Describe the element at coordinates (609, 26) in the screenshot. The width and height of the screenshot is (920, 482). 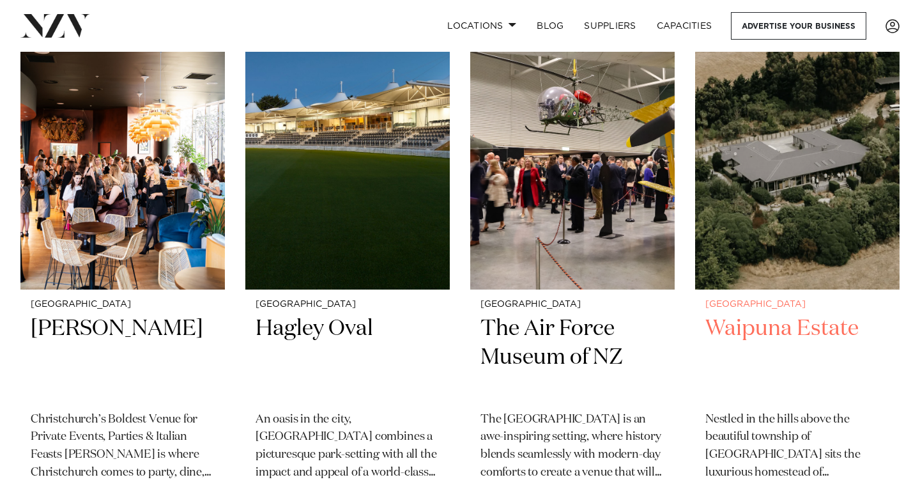
I see `a: SUPPLIERS` at that location.